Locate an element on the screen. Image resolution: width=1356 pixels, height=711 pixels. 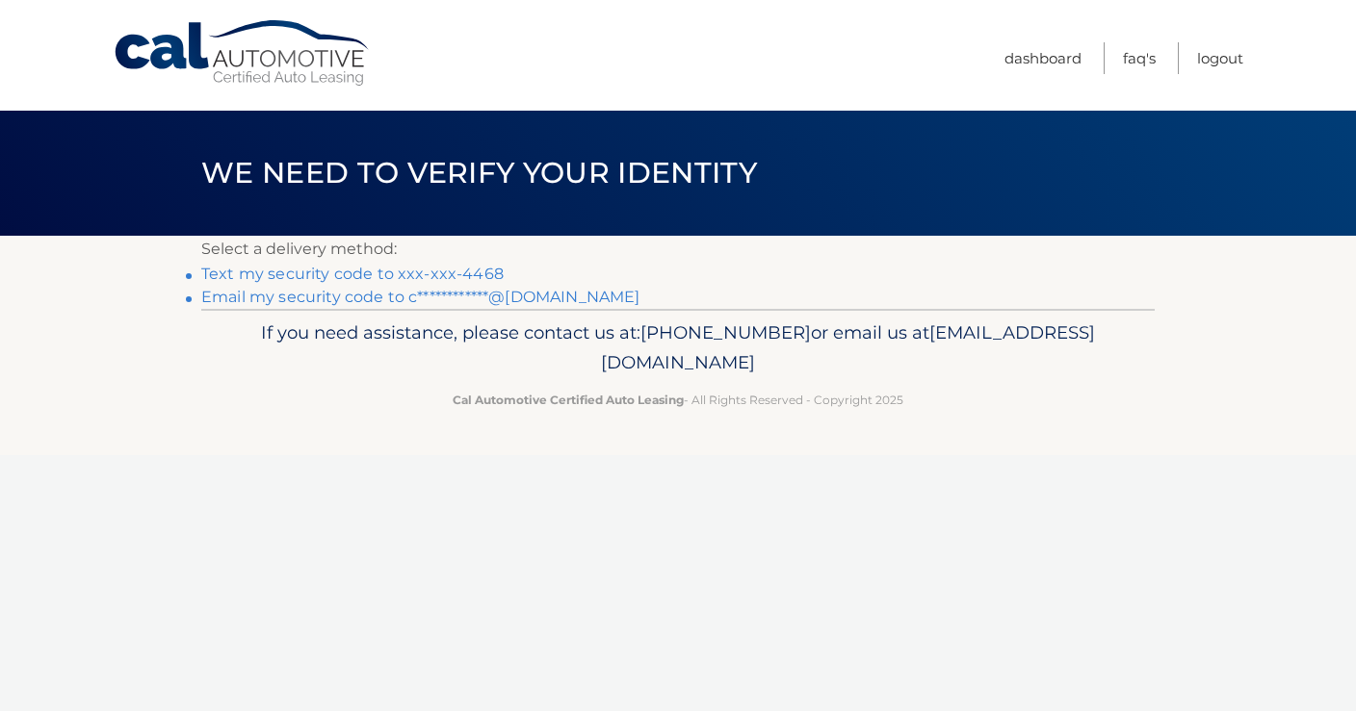
p: - All Rights Reserved - Copyright 2025 is located at coordinates (678, 400).